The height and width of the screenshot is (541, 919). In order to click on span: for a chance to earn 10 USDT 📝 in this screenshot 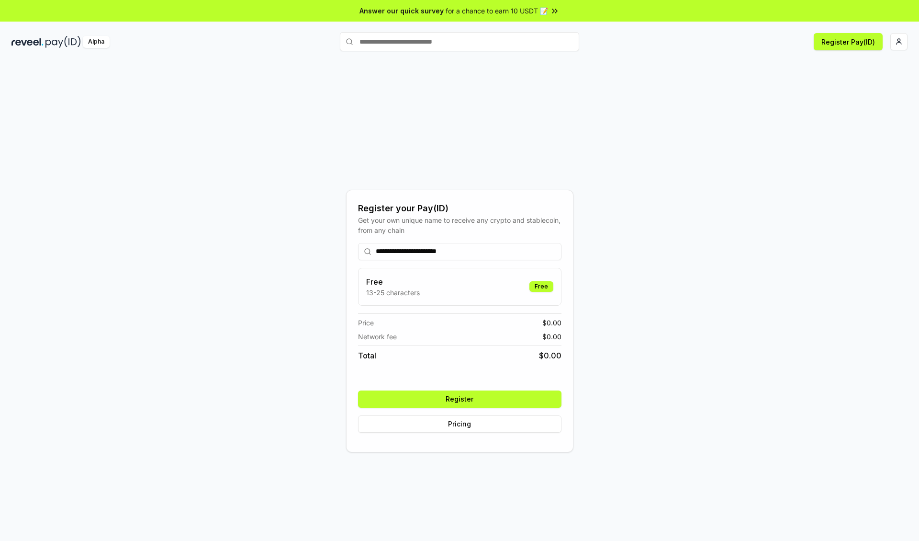, I will do `click(497, 11)`.